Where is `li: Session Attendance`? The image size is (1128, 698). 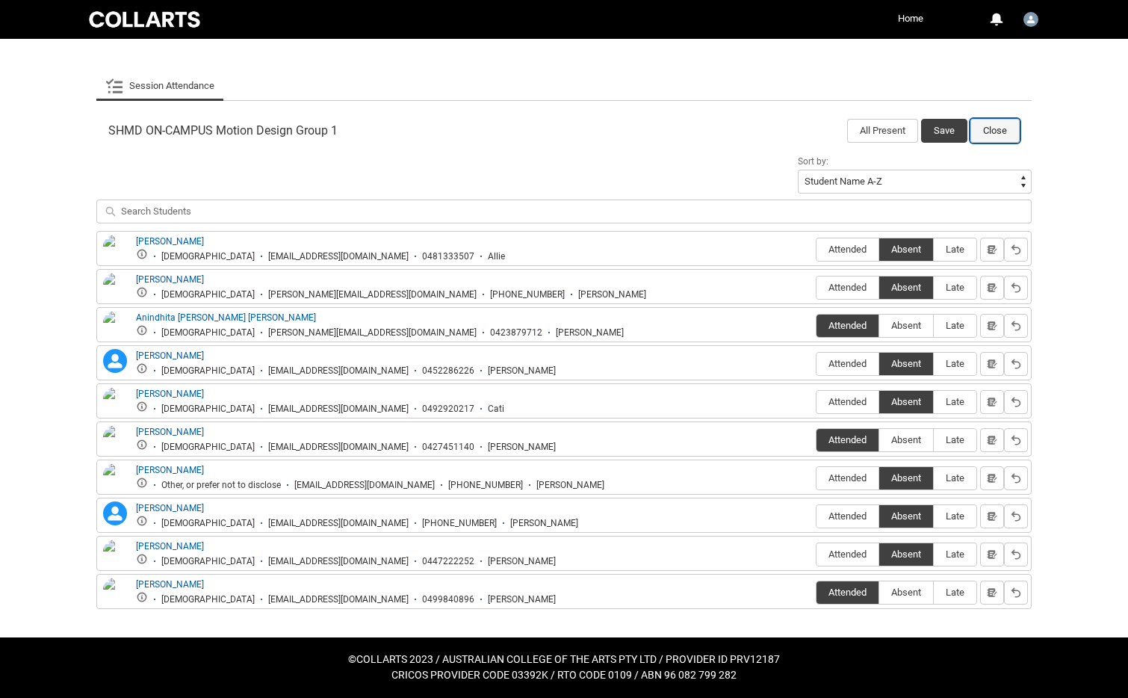 li: Session Attendance is located at coordinates (160, 86).